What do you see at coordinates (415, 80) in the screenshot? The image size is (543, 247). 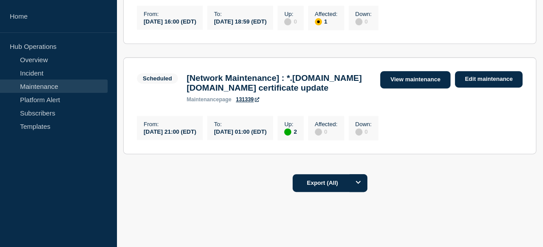 I see `a: View maintenance` at bounding box center [415, 80].